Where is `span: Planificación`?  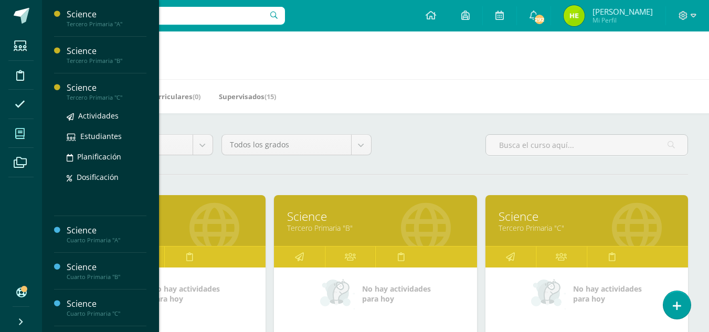
span: Planificación is located at coordinates (99, 156).